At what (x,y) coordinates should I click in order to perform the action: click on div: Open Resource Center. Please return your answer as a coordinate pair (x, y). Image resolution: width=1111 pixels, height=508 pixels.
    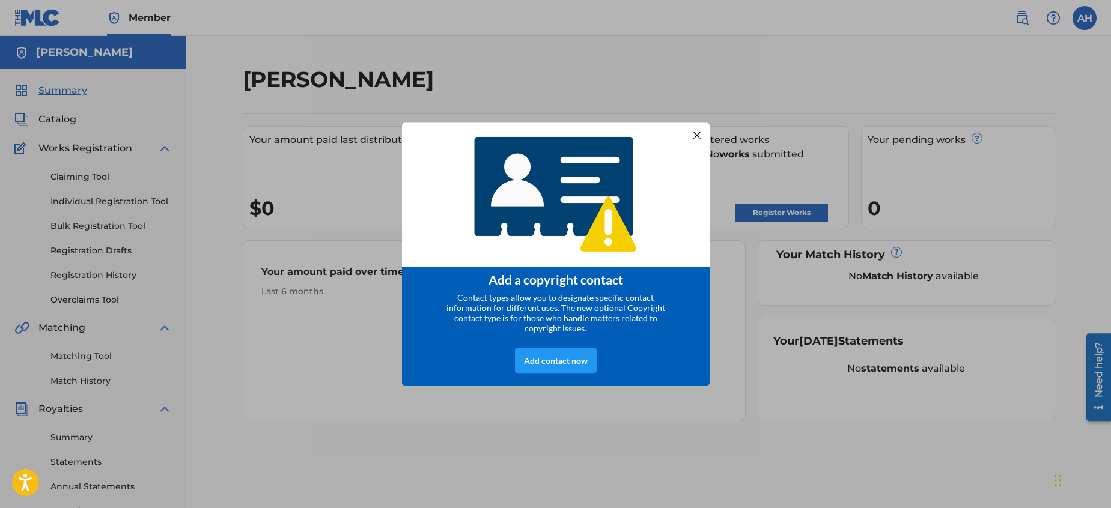
    Looking at the image, I should click on (21, 48).